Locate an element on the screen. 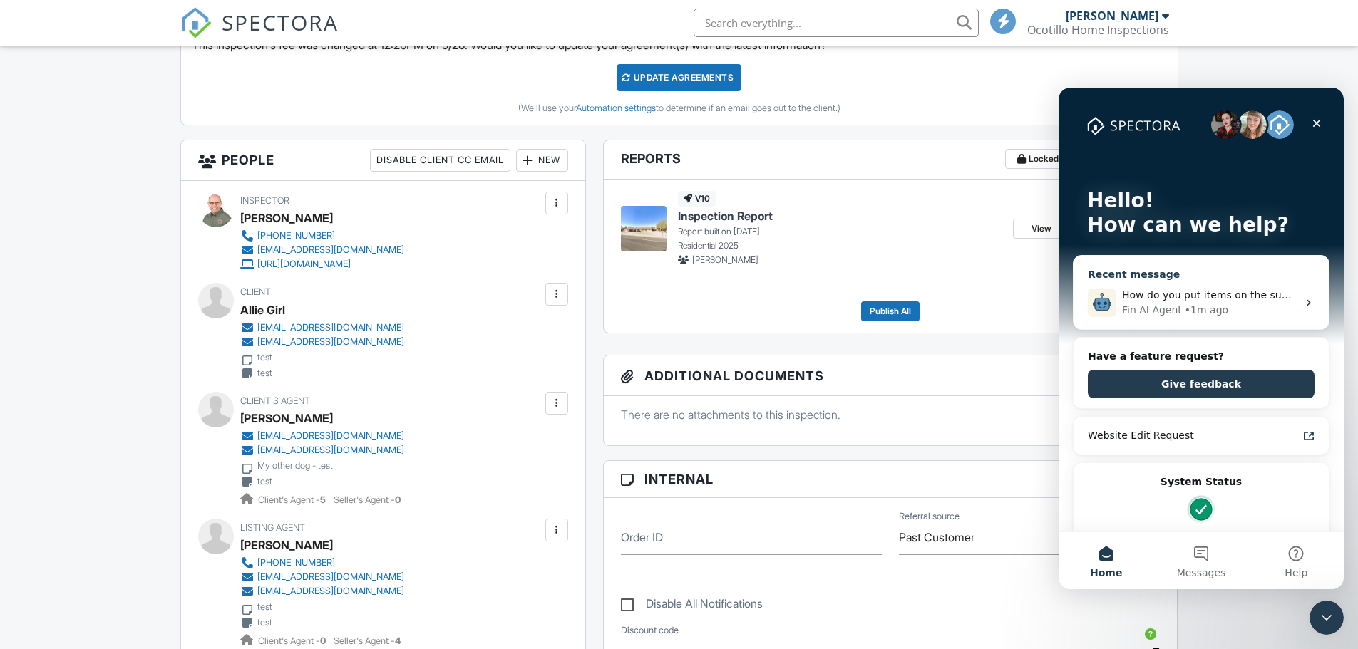 This screenshot has width=1358, height=649. img: Profile image for Chelsey is located at coordinates (194, 37).